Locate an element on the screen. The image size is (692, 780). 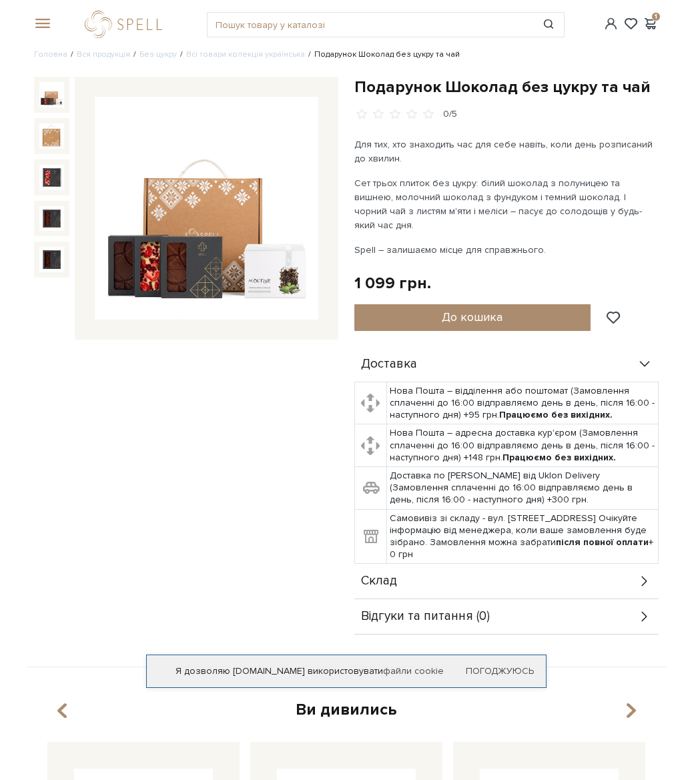
span: Відгуки та питання (0) is located at coordinates (425, 617).